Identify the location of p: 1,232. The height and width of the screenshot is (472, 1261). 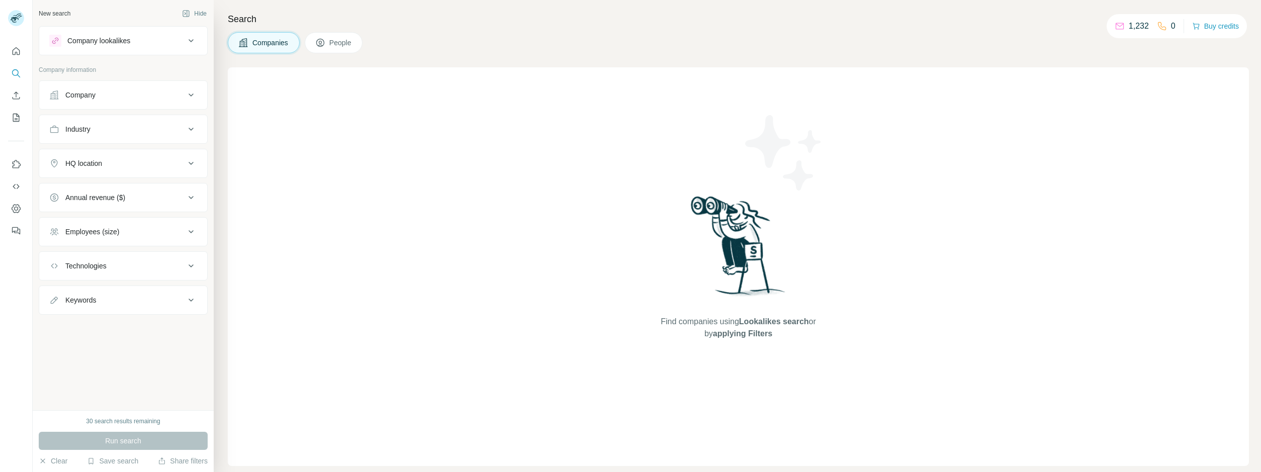
(1139, 26).